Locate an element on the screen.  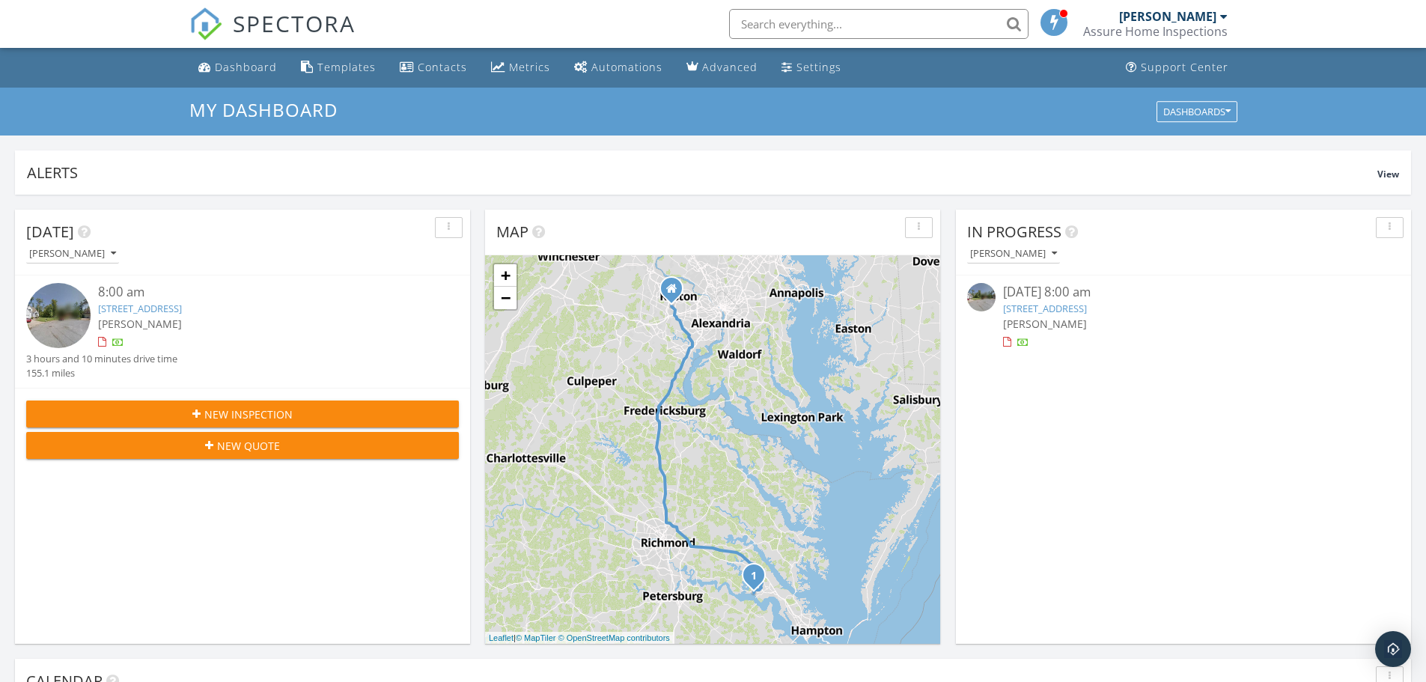
button: New Inspection is located at coordinates (243, 414).